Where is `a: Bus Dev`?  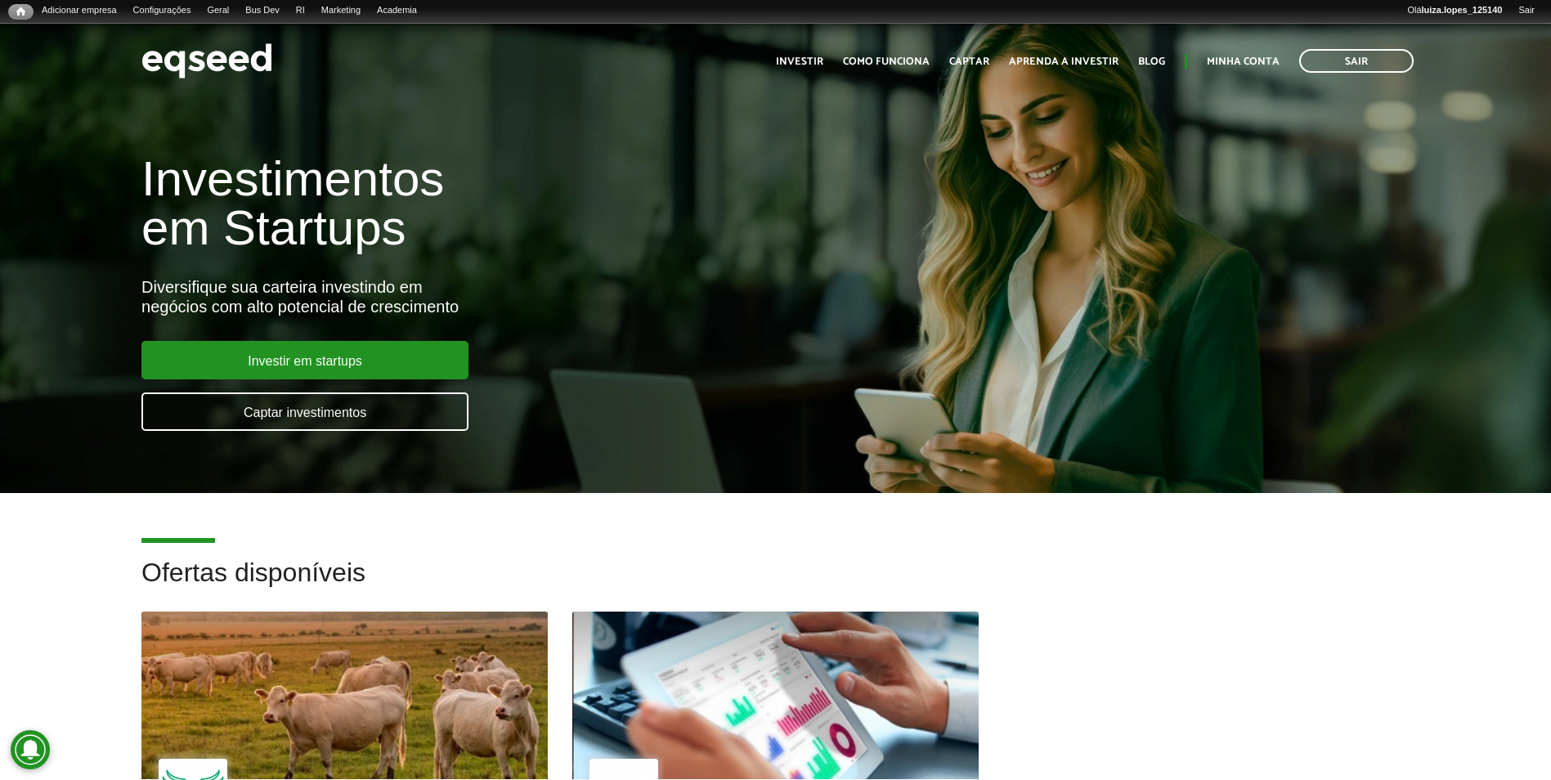 a: Bus Dev is located at coordinates (262, 11).